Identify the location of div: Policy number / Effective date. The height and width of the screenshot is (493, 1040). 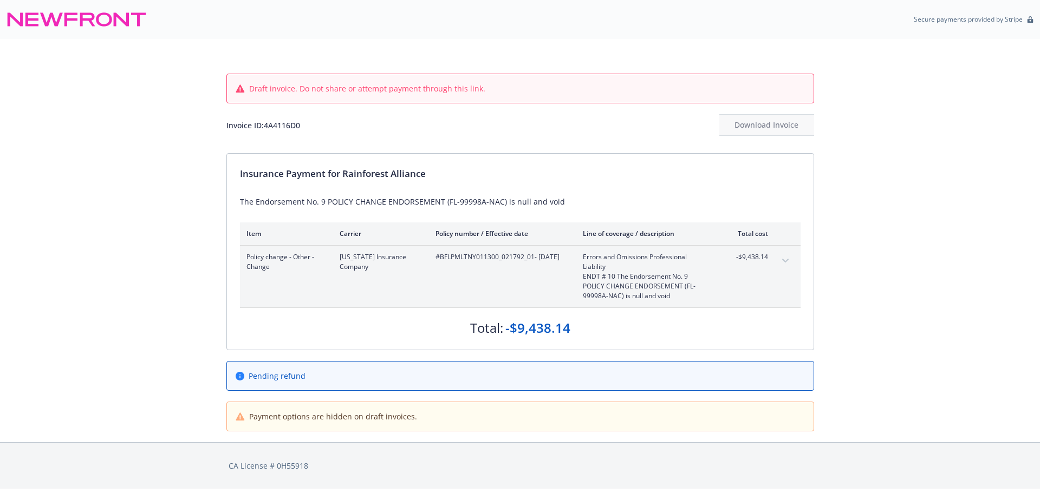
(500, 233).